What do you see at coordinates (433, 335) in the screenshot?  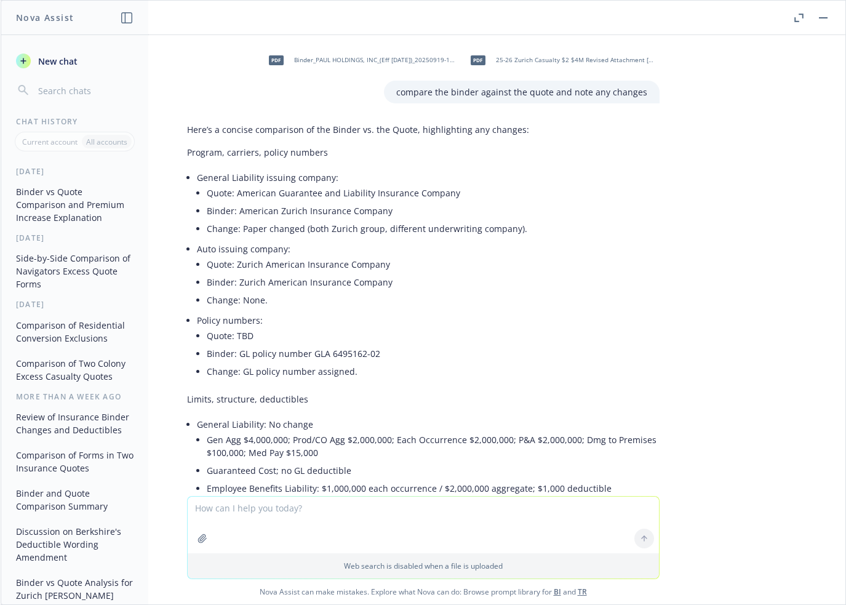 I see `li: Quote: TBD` at bounding box center [433, 335].